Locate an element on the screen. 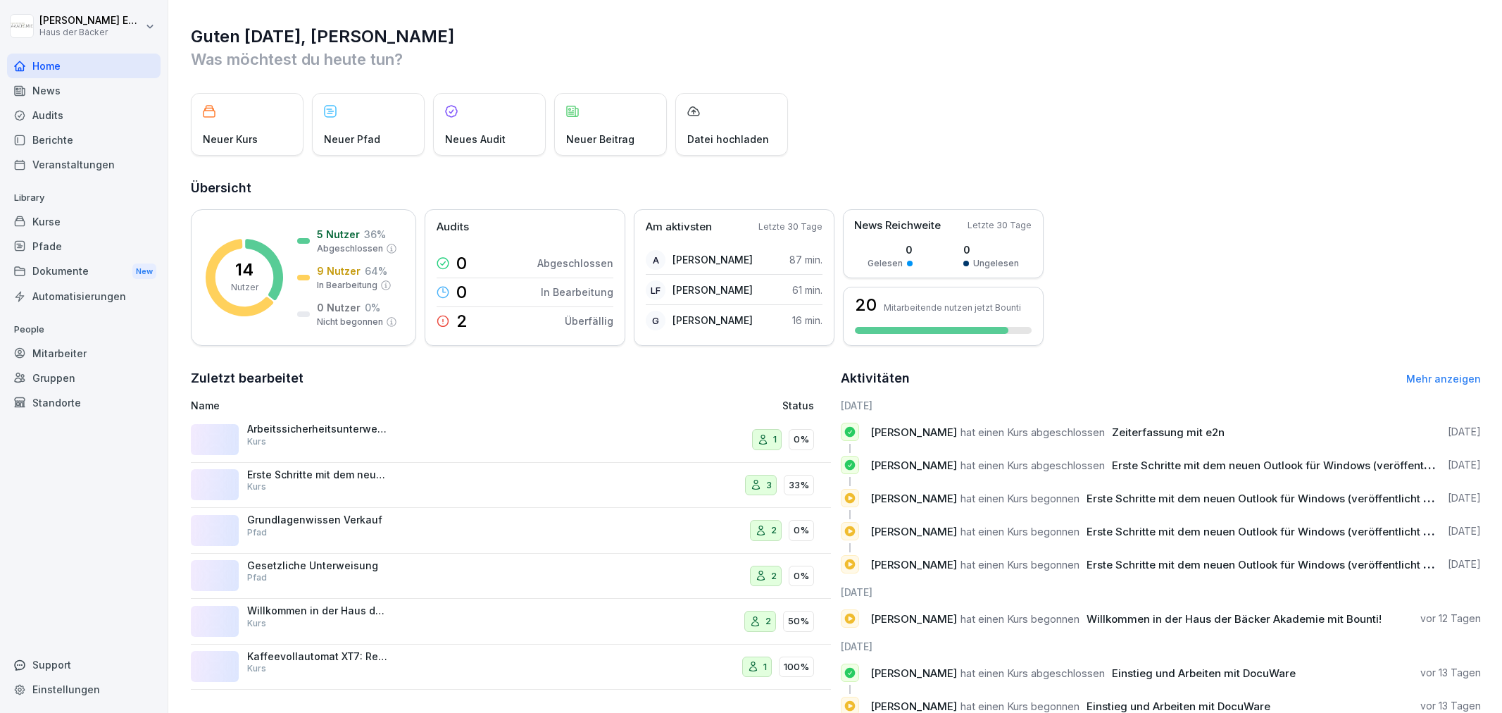 Image resolution: width=1502 pixels, height=713 pixels. p: Gelesen is located at coordinates (885, 263).